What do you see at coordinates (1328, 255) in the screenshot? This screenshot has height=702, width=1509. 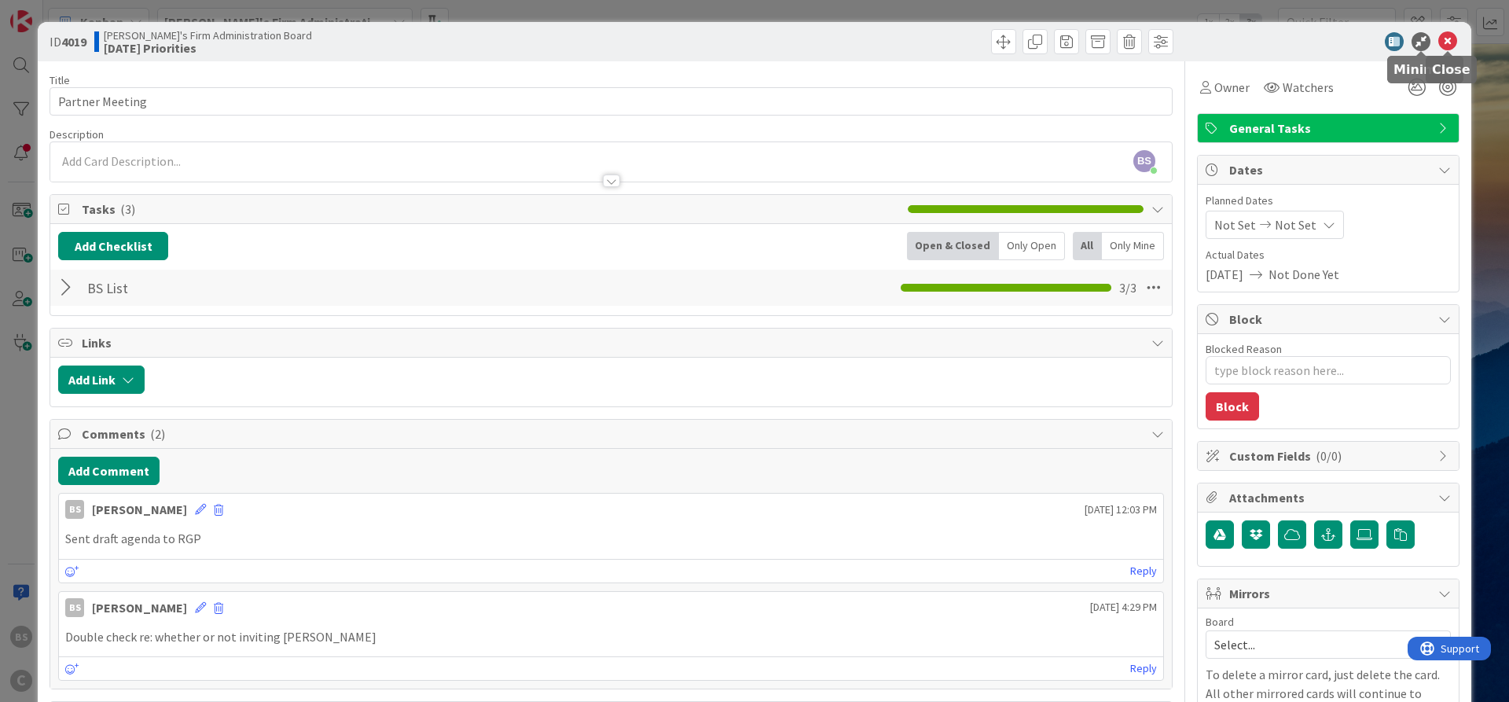 I see `span: Actual Dates` at bounding box center [1328, 255].